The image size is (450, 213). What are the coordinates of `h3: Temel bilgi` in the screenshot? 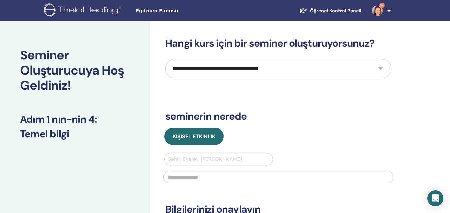 It's located at (75, 134).